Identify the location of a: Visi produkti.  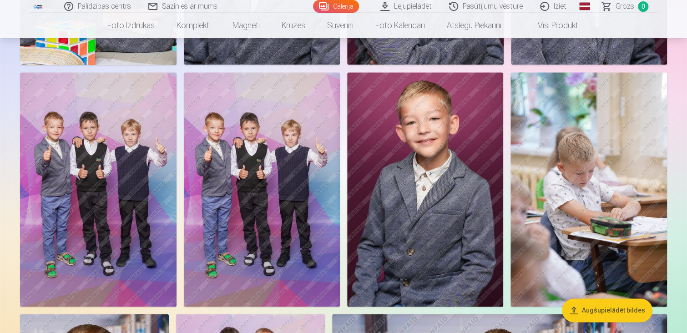
(552, 25).